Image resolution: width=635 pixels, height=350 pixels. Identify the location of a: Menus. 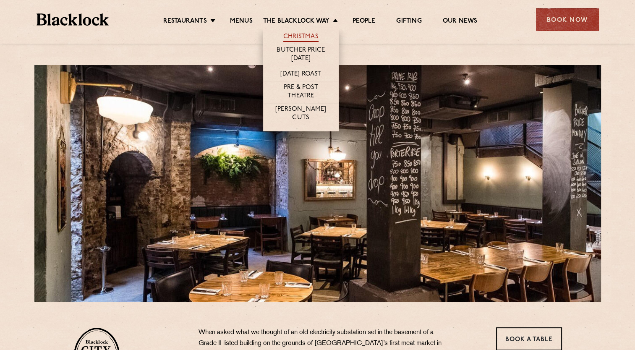
(241, 22).